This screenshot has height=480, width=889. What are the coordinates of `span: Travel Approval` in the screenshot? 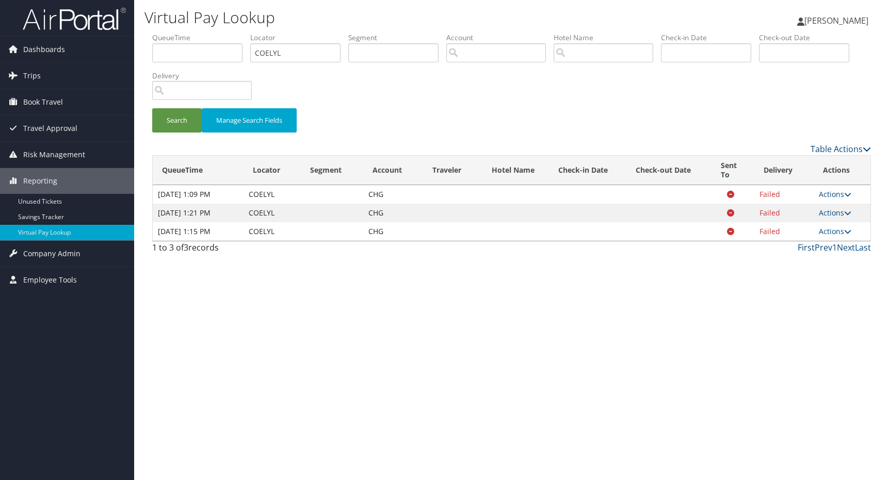 It's located at (50, 128).